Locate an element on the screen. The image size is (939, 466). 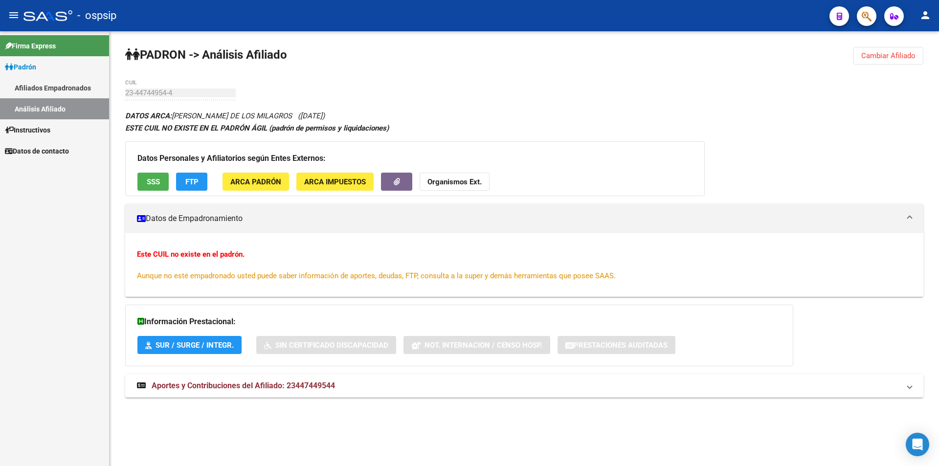
strong: DATOS ARCA: is located at coordinates (148, 116).